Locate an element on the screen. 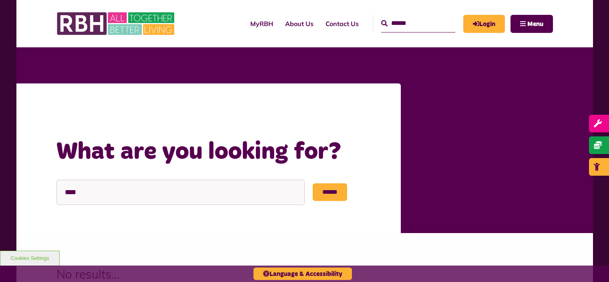  a: About Us is located at coordinates (299, 24).